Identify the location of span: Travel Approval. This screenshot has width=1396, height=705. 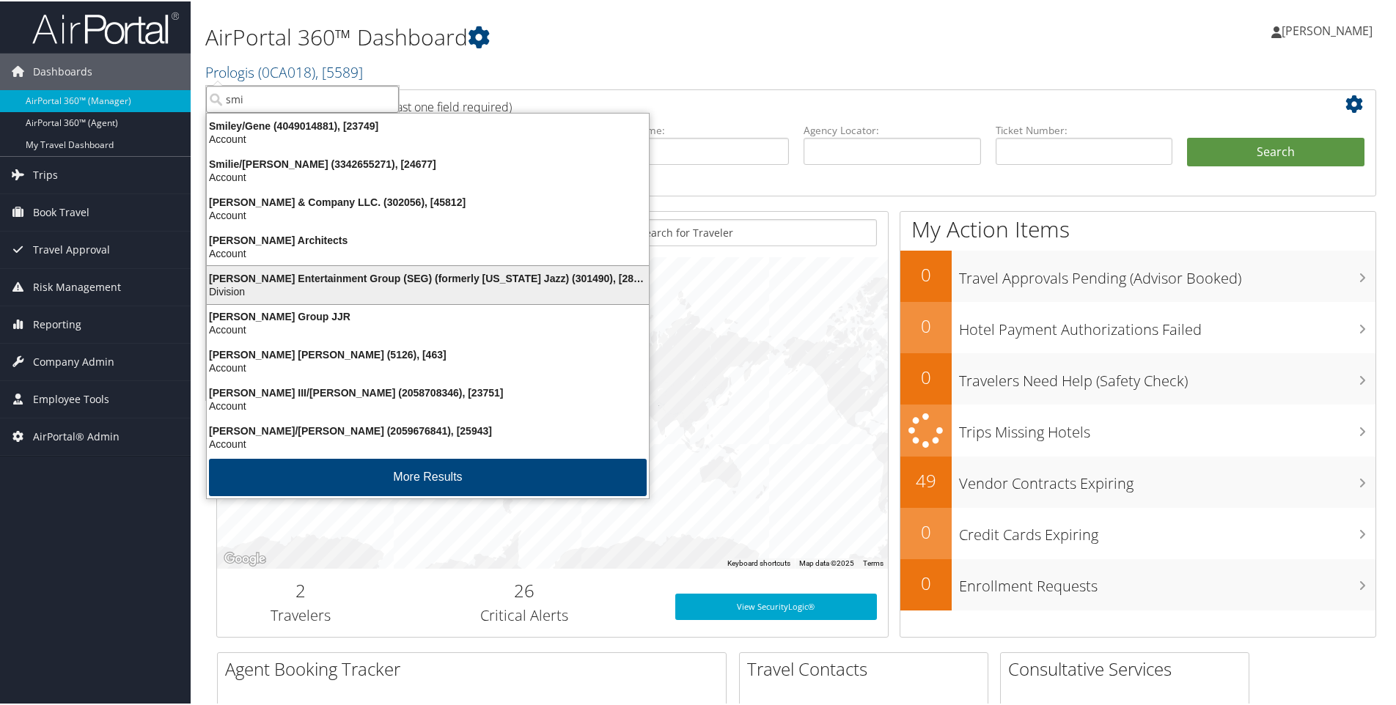
(71, 248).